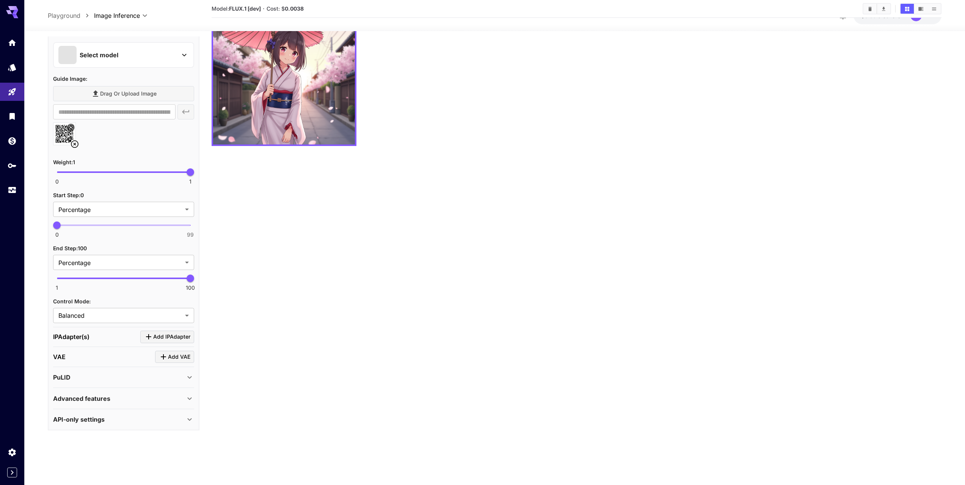 The image size is (965, 485). I want to click on div: Playground, so click(12, 92).